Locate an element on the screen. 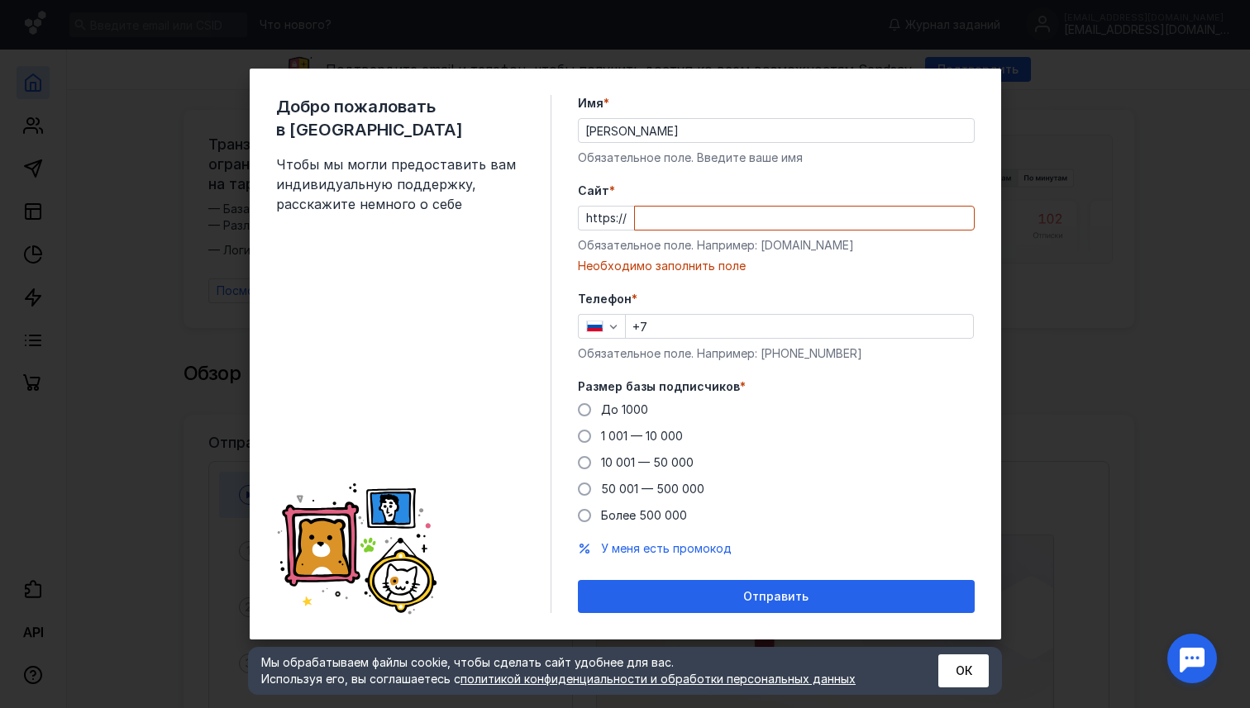 This screenshot has width=1250, height=708. a: политикой конфиденциальности и обработки персональных данных is located at coordinates (658, 679).